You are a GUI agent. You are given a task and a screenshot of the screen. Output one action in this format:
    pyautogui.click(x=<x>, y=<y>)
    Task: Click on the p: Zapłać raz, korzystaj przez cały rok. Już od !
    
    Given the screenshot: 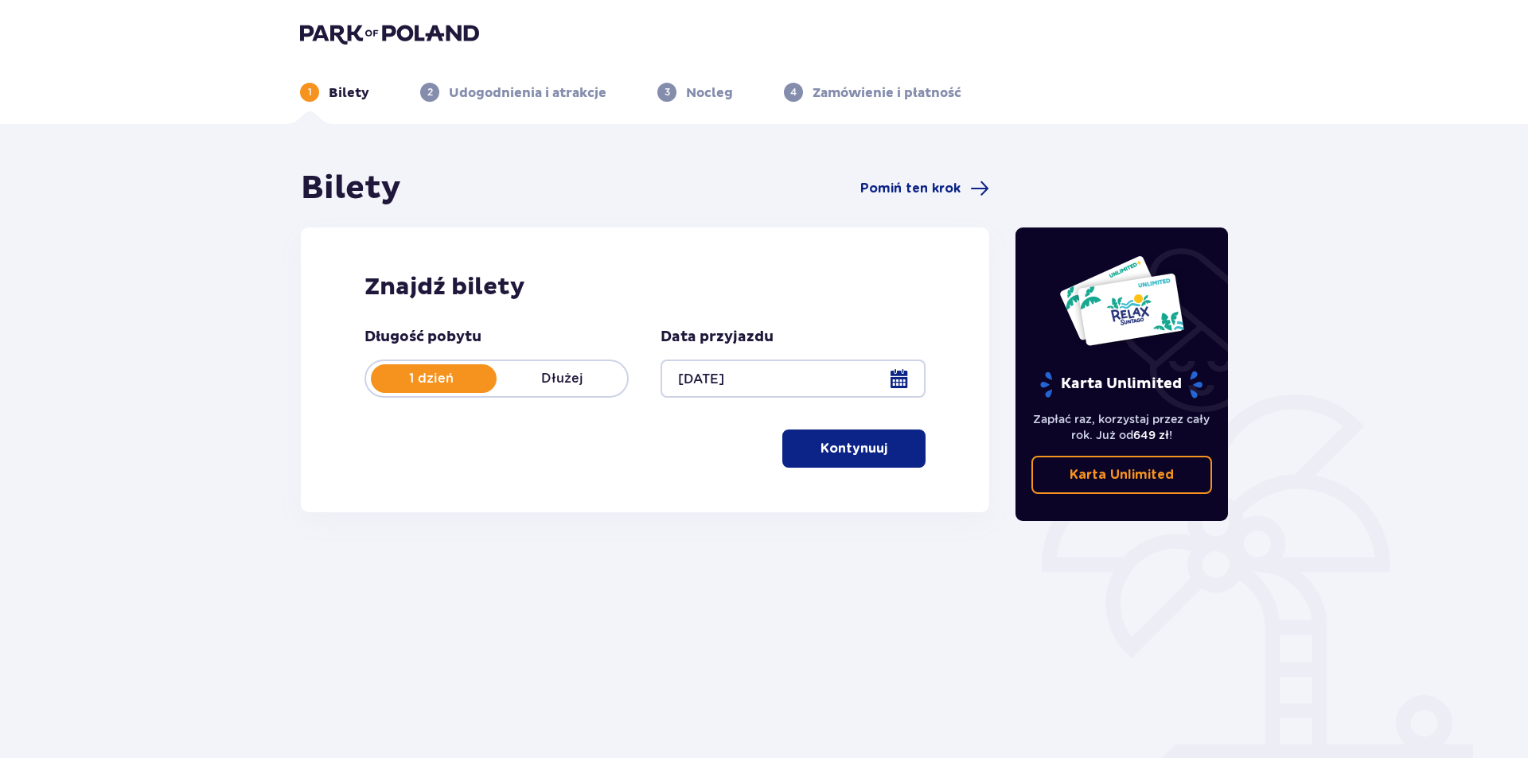 What is the action you would take?
    pyautogui.click(x=1122, y=427)
    